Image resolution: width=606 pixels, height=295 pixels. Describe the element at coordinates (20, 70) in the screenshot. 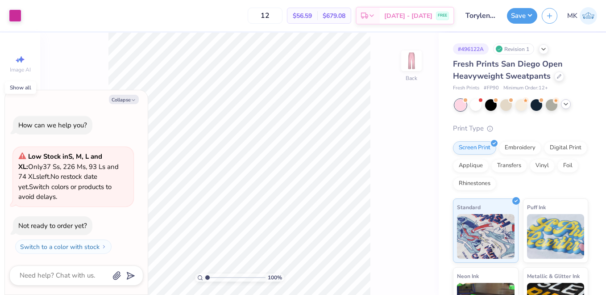

I see `span: Image AI` at that location.